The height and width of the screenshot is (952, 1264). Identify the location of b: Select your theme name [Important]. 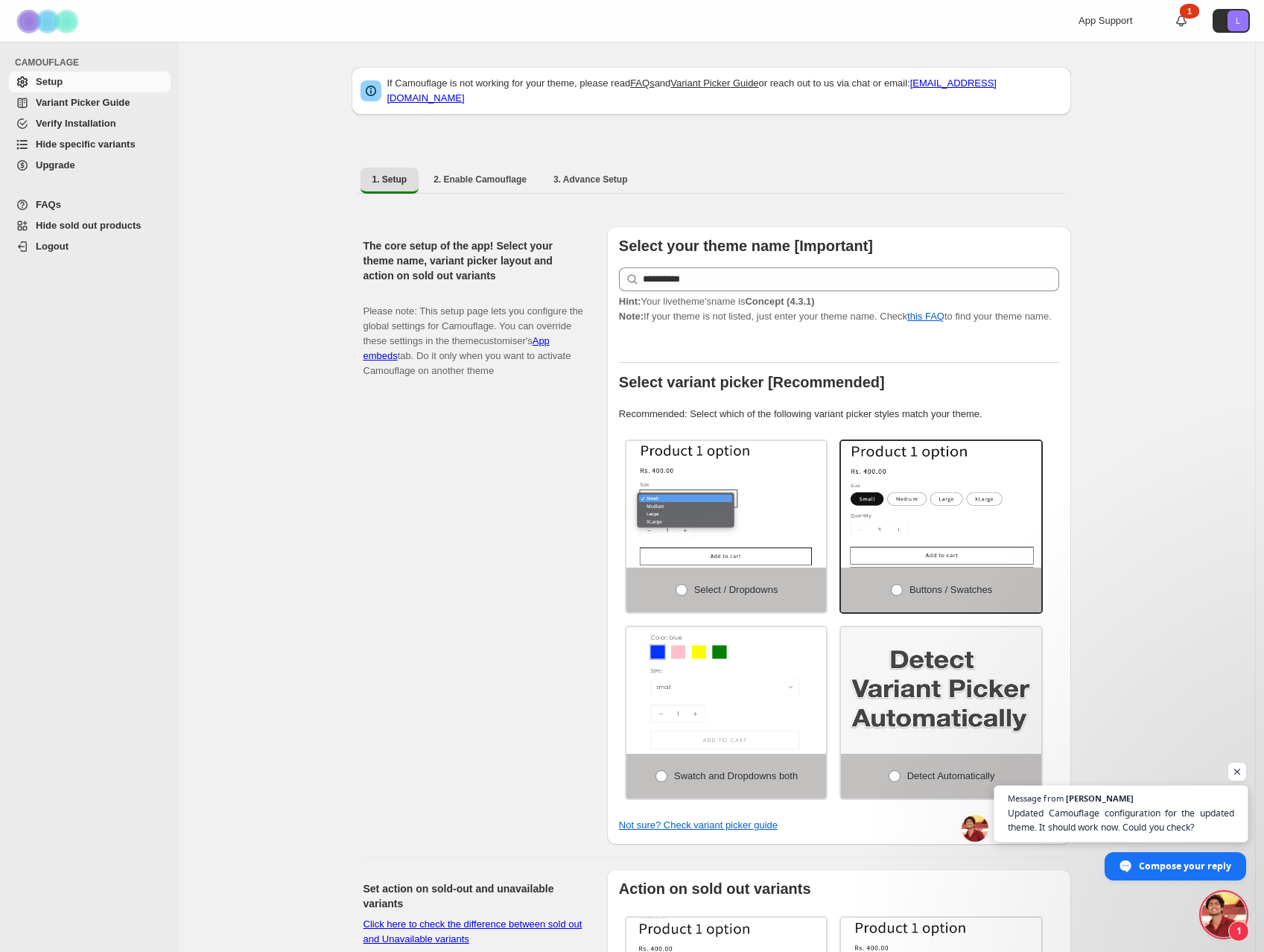
(746, 246).